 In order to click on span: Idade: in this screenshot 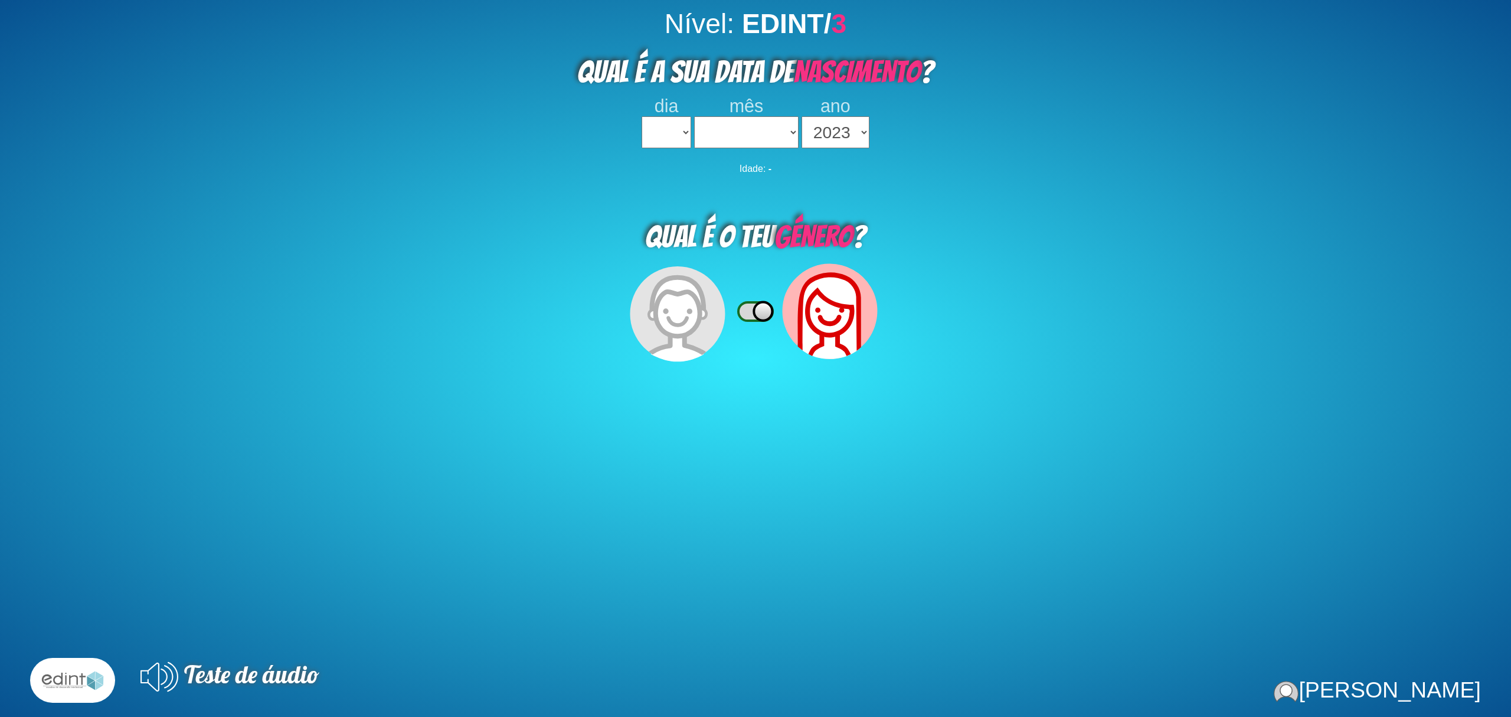, I will do `click(753, 168)`.